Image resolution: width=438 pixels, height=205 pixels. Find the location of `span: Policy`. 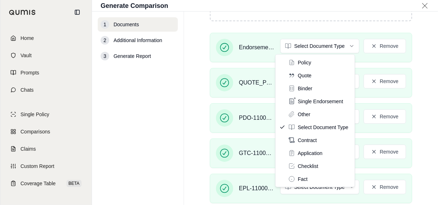

span: Policy is located at coordinates (304, 63).